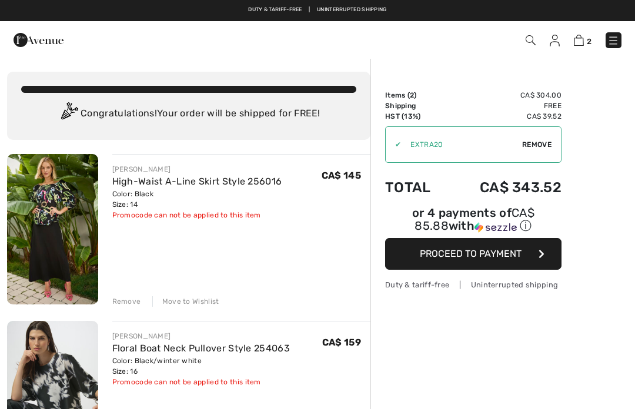 The width and height of the screenshot is (635, 409). What do you see at coordinates (189, 114) in the screenshot?
I see `div: Congratulations! Your order will be shipped for FREE!` at bounding box center [189, 114].